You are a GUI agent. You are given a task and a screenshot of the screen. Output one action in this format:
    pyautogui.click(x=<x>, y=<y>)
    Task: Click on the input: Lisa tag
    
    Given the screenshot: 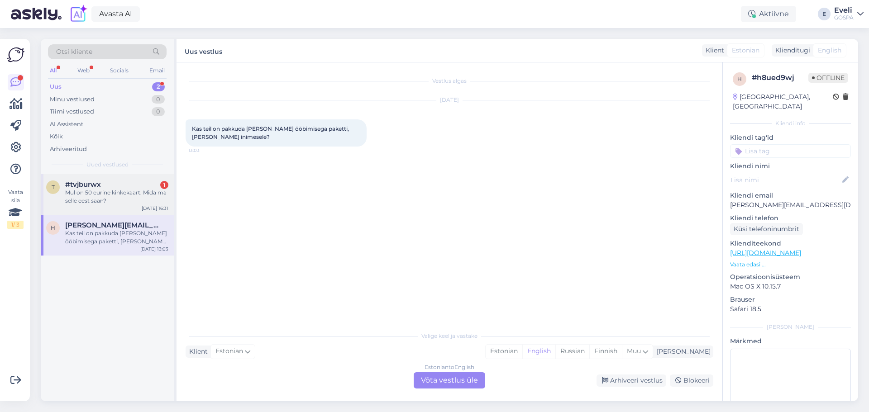 What is the action you would take?
    pyautogui.click(x=790, y=151)
    